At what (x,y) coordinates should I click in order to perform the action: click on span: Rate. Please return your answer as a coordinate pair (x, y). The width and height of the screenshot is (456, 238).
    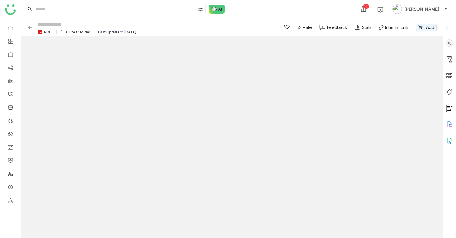
    Looking at the image, I should click on (307, 27).